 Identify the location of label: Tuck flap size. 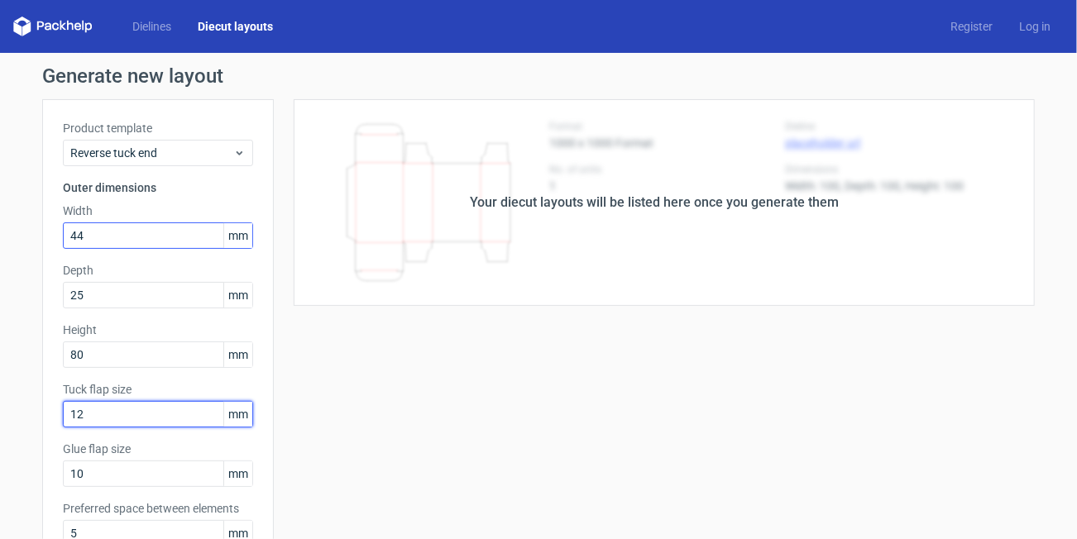
(158, 390).